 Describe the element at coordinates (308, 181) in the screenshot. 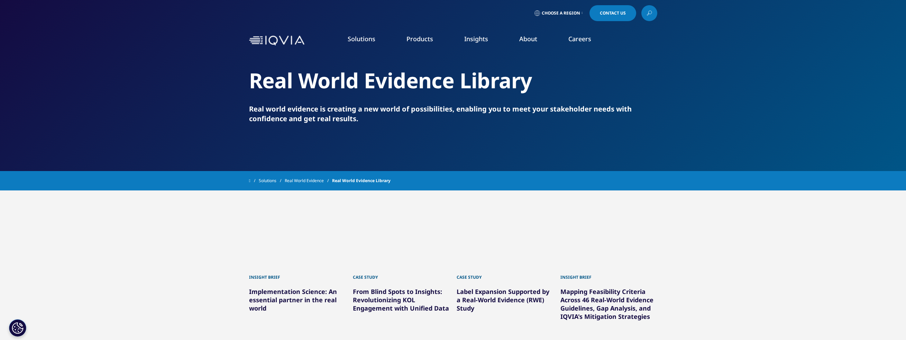

I see `a: Real World Evidence` at that location.